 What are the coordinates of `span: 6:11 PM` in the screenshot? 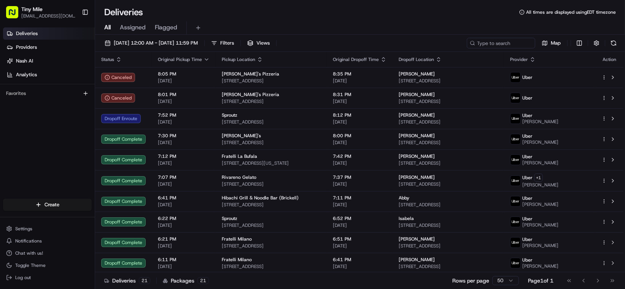 It's located at (184, 259).